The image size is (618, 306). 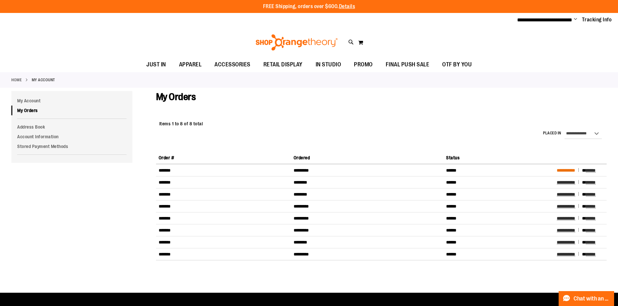 I want to click on th: Order #, so click(x=223, y=158).